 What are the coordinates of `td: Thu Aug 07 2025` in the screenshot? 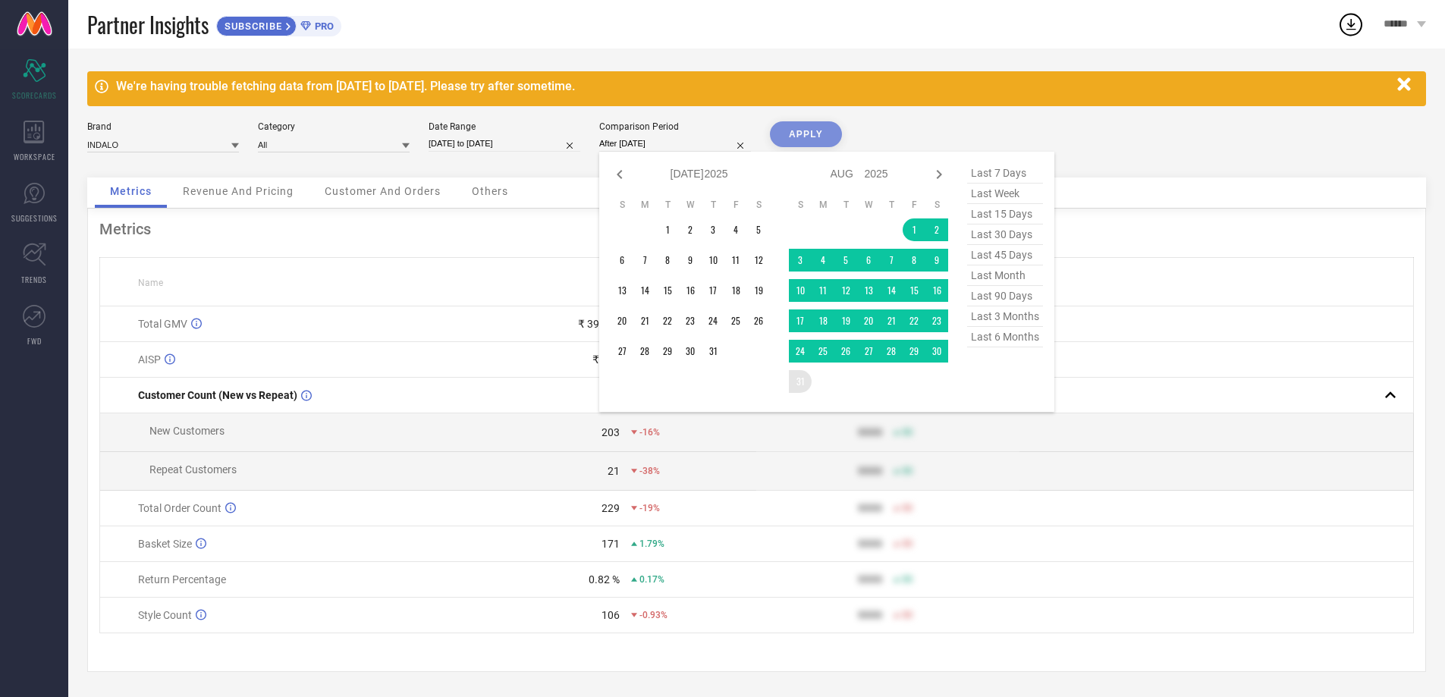 It's located at (891, 260).